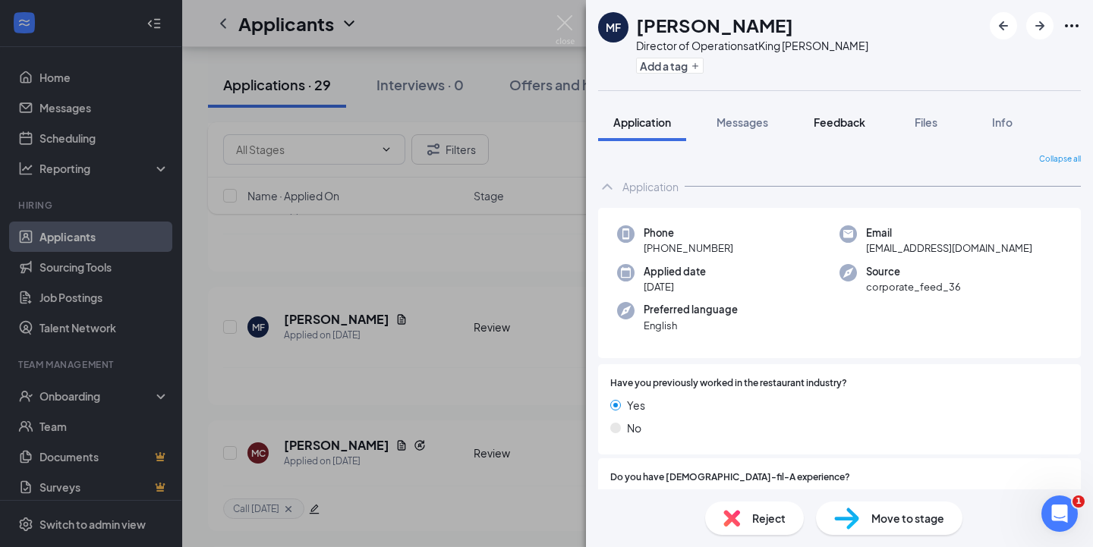  What do you see at coordinates (689, 233) in the screenshot?
I see `span: Phone` at bounding box center [689, 233].